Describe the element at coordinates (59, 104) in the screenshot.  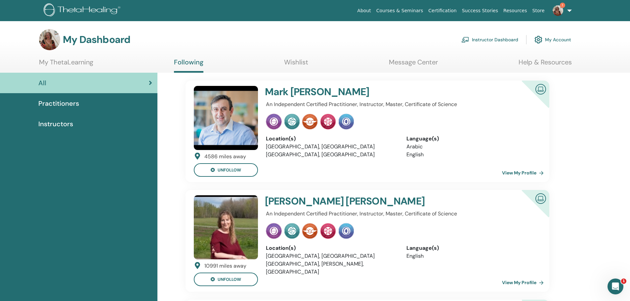
I see `span: Practitioners` at that location.